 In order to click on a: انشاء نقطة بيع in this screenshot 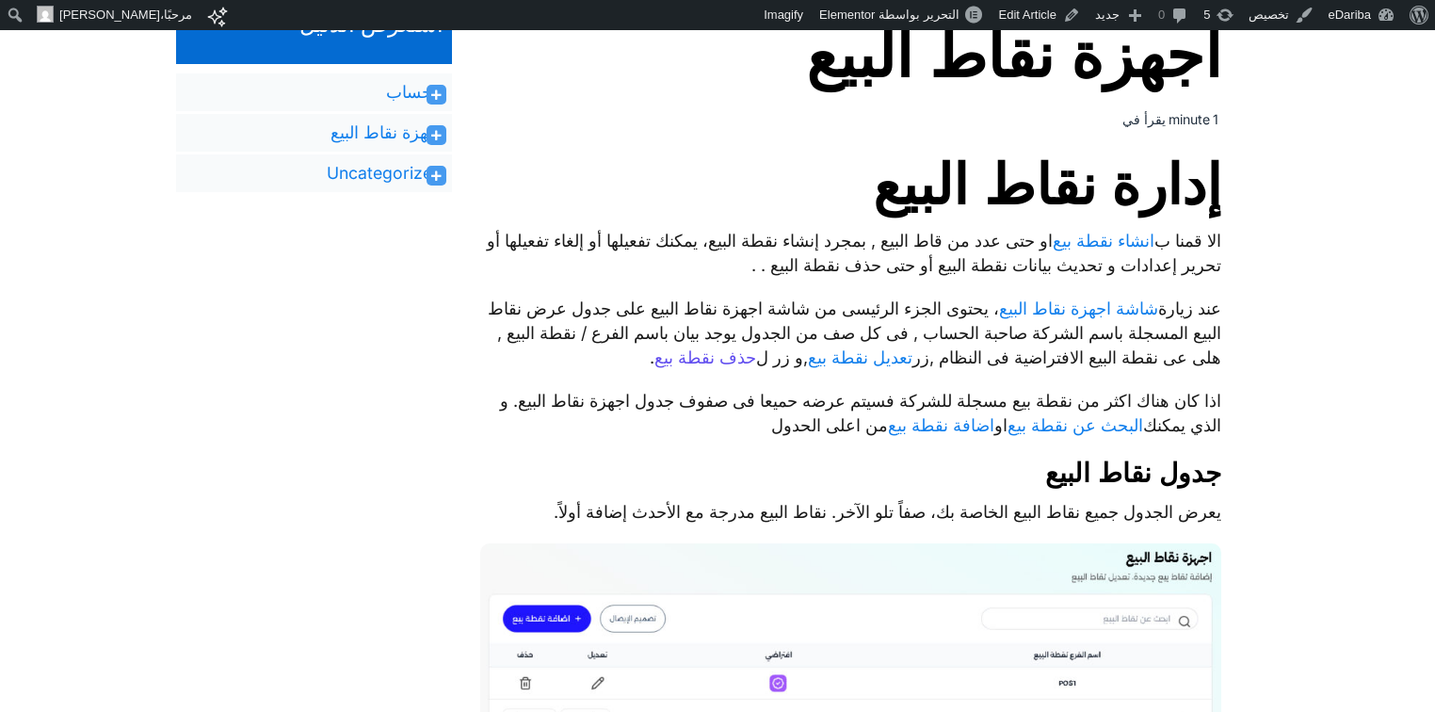, I will do `click(1103, 241)`.